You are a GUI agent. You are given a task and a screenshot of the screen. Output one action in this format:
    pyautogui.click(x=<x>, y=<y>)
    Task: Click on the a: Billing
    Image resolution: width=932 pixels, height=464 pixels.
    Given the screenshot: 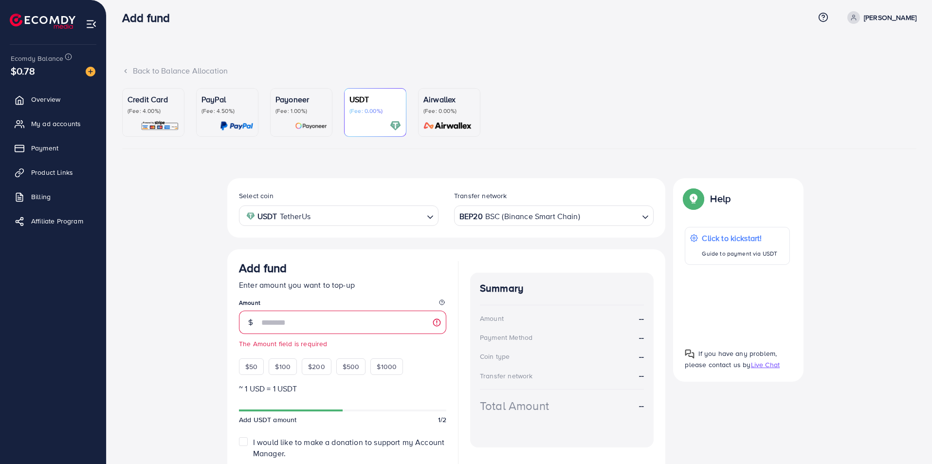 What is the action you would take?
    pyautogui.click(x=53, y=197)
    